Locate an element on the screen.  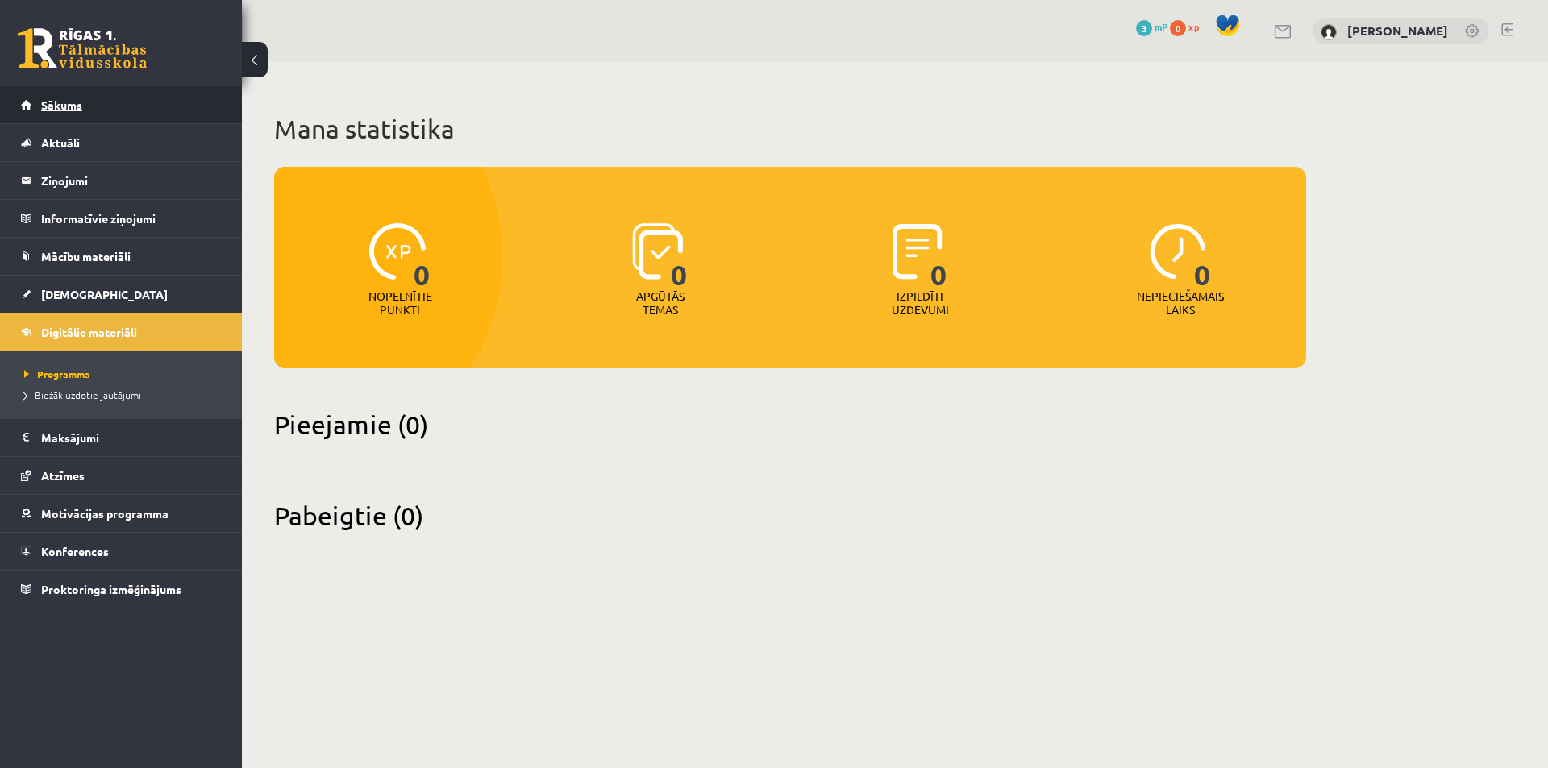
img: icon-completed-tasks-ad58ae20a441b2904462921112bc710f1caf180af7a3daa7317a5a94f2d26646.svg is located at coordinates (917, 252).